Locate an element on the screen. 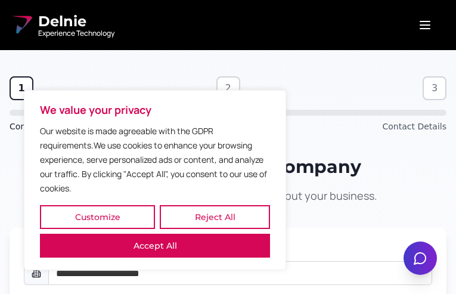 The image size is (456, 294). span: 1 is located at coordinates (21, 88).